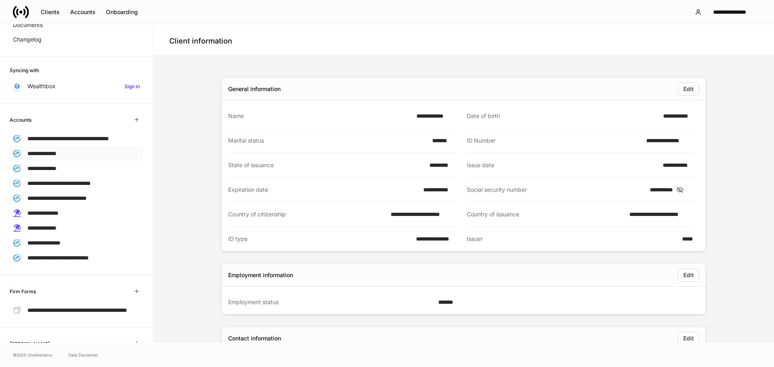 This screenshot has width=774, height=367. Describe the element at coordinates (27, 40) in the screenshot. I see `p: Changelog` at that location.